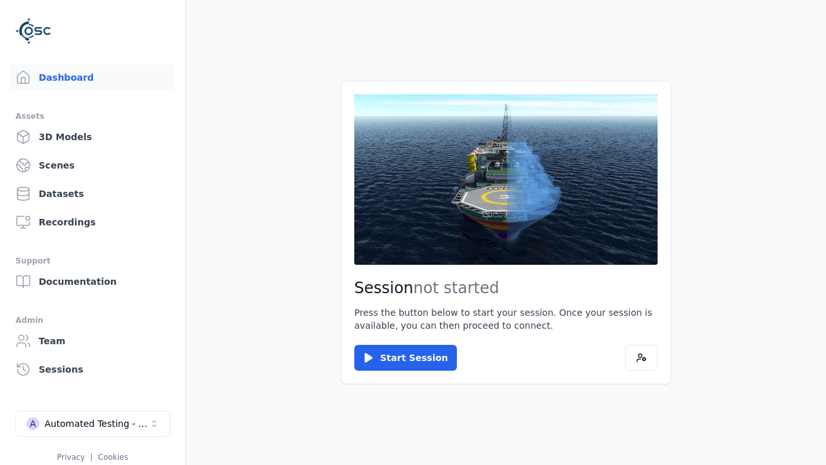 The image size is (826, 465). What do you see at coordinates (70, 457) in the screenshot?
I see `a: Privacy` at bounding box center [70, 457].